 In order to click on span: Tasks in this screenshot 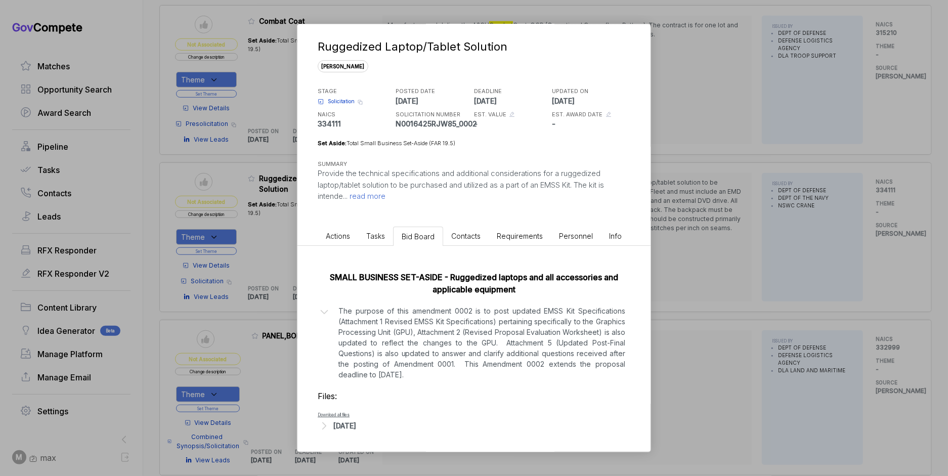, I will do `click(375, 236)`.